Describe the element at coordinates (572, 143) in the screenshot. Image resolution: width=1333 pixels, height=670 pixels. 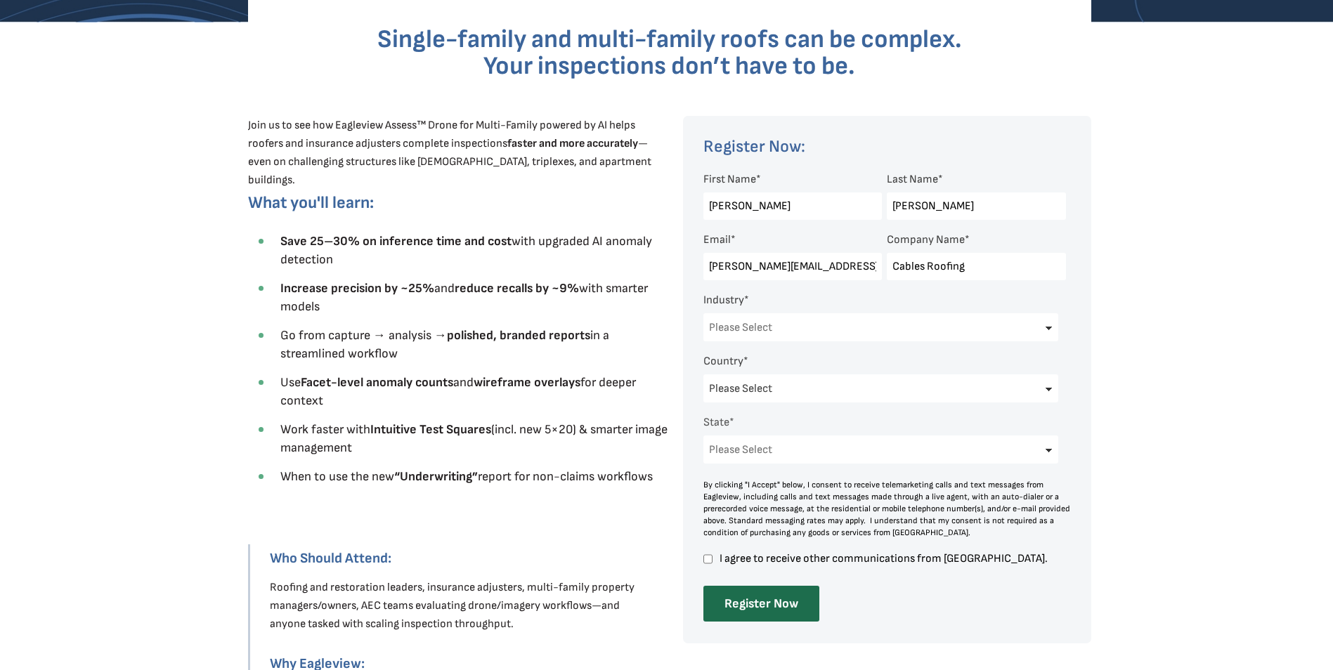
I see `strong: faster and more accurately` at that location.